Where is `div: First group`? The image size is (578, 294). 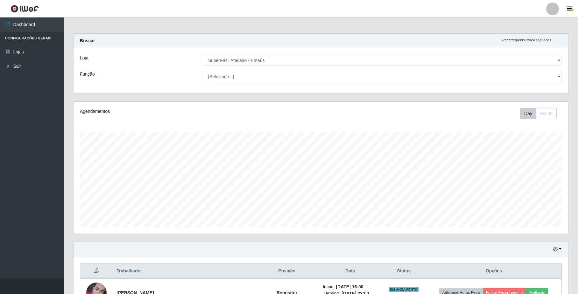
div: First group is located at coordinates (538, 114).